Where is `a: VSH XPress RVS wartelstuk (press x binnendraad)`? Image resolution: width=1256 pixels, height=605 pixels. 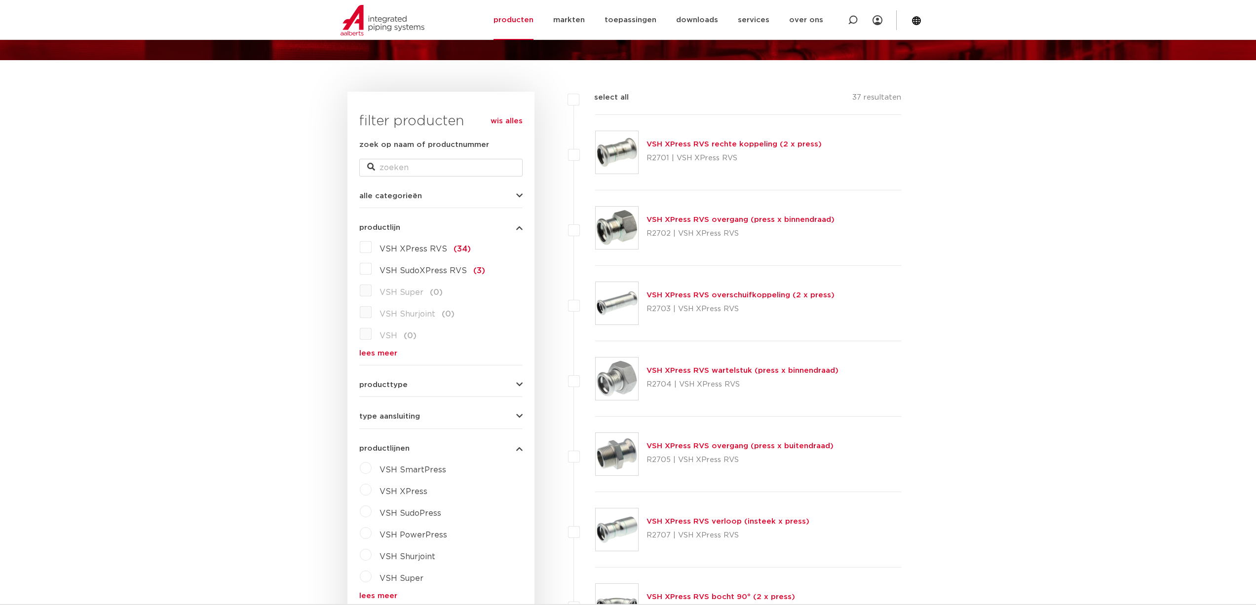
a: VSH XPress RVS wartelstuk (press x binnendraad) is located at coordinates (742, 371).